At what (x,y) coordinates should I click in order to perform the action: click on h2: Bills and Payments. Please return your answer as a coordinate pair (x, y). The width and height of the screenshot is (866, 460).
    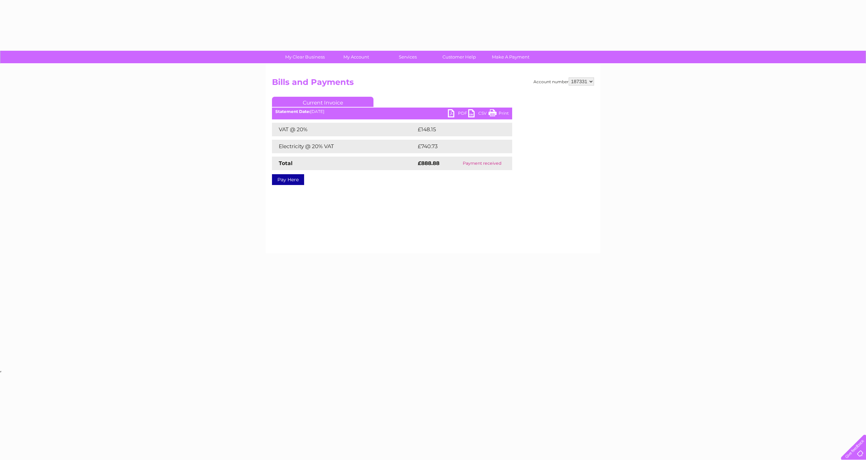
    Looking at the image, I should click on (433, 84).